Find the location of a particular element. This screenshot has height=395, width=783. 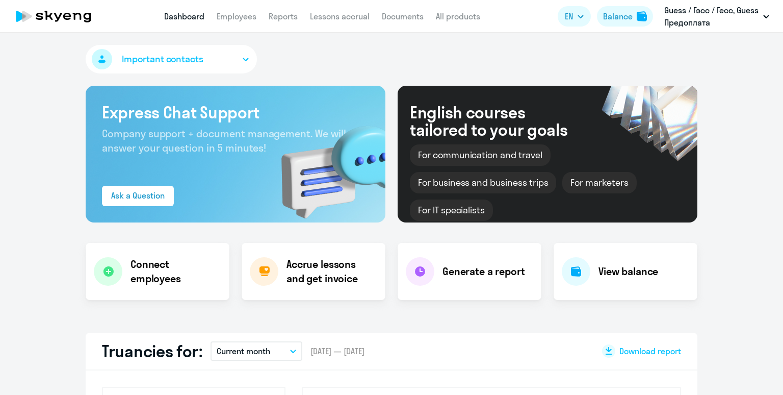

a: Employees is located at coordinates (237, 16).